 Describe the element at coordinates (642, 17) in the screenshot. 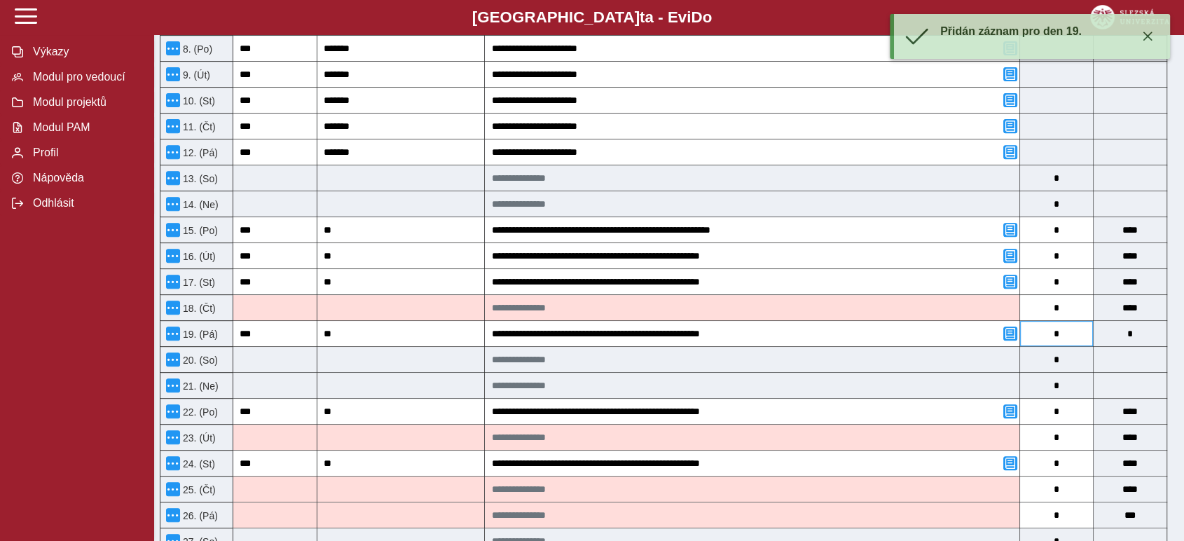

I see `span: t` at that location.